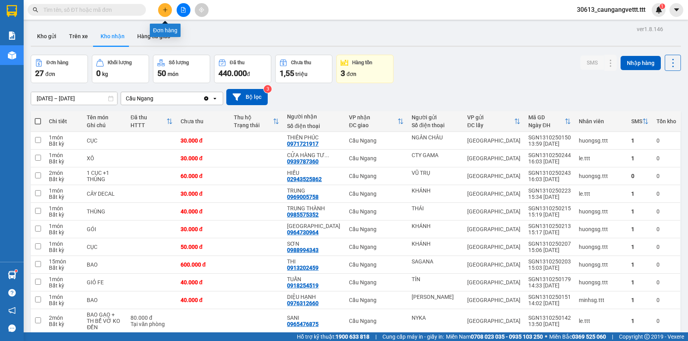 This screenshot has height=341, width=688. I want to click on div: 0939787360, so click(303, 162).